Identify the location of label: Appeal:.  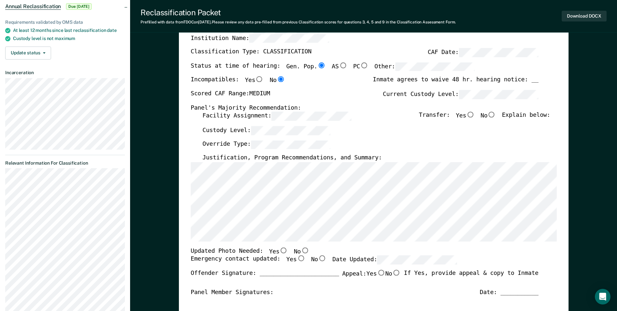
(371, 277).